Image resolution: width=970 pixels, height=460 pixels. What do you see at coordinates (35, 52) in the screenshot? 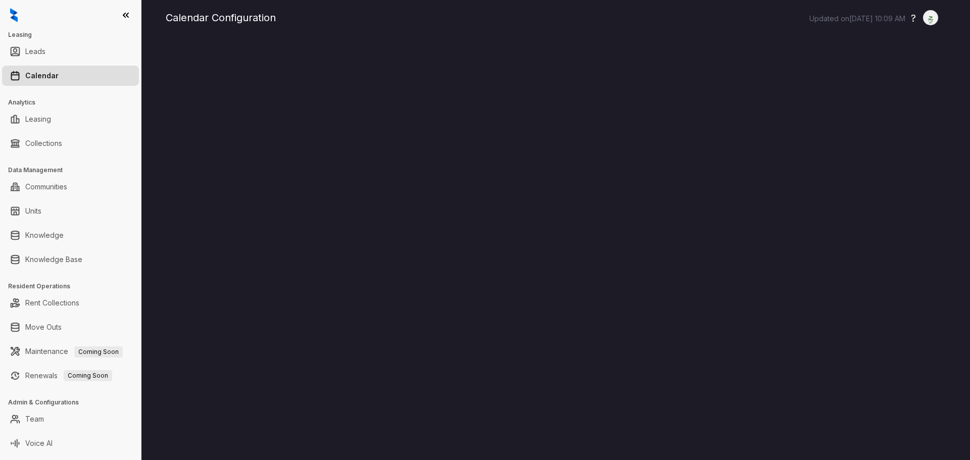
I see `a: Leads` at bounding box center [35, 52].